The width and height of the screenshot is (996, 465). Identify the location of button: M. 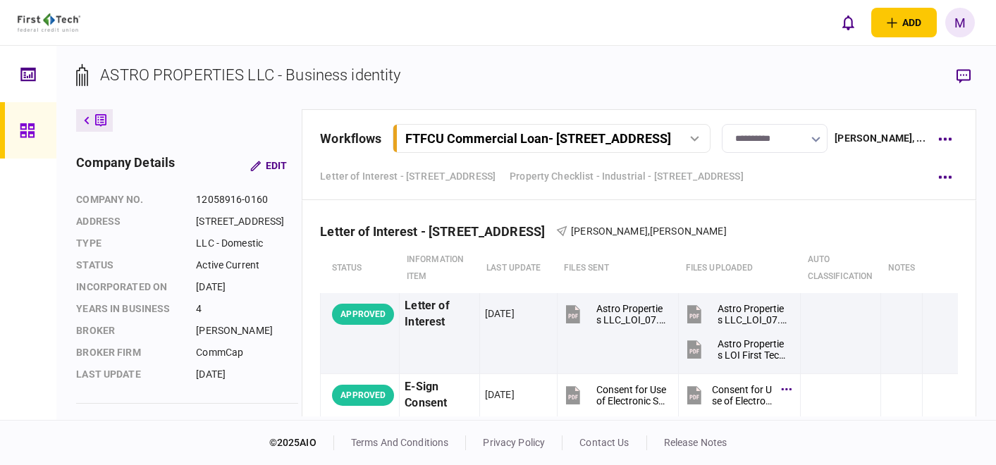
(960, 23).